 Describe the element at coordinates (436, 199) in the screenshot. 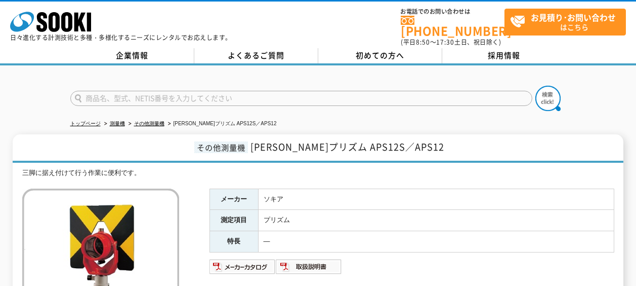

I see `td: ソキア` at that location.